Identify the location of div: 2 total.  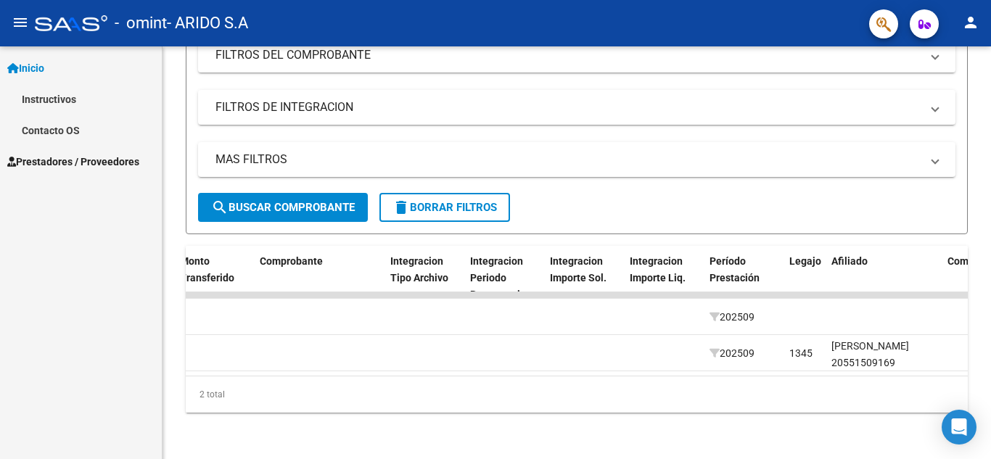
(577, 395).